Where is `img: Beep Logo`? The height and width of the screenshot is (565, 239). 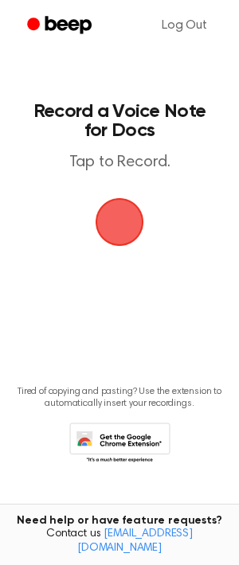
img: Beep Logo is located at coordinates (119, 222).